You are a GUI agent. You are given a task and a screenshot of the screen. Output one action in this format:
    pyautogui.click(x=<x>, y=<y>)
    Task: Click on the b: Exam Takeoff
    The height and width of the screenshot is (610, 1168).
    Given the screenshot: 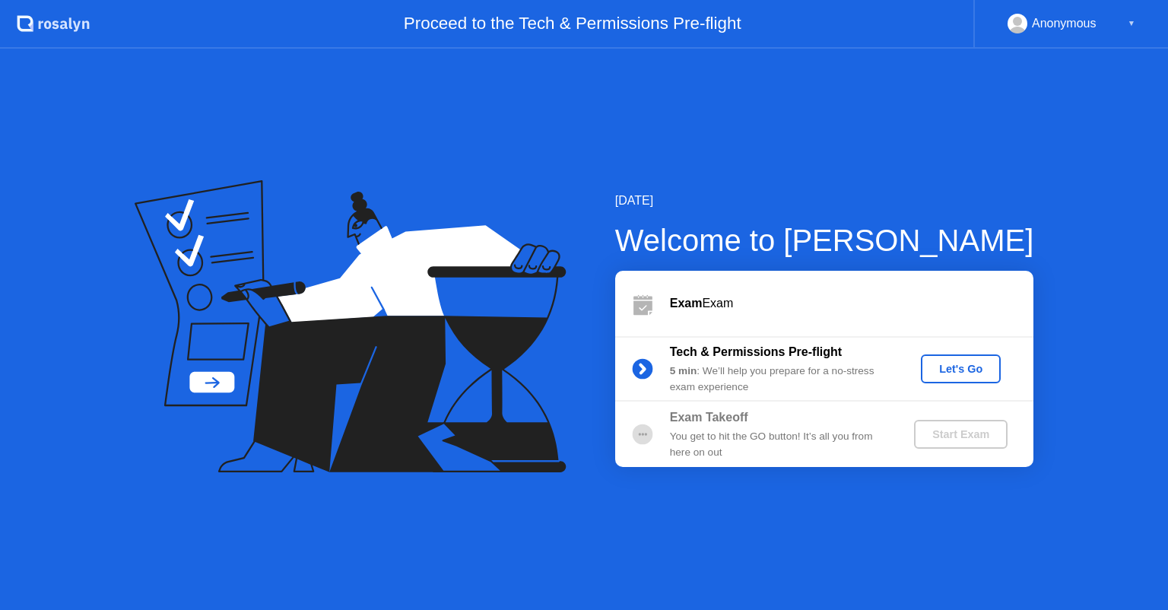 What is the action you would take?
    pyautogui.click(x=709, y=417)
    